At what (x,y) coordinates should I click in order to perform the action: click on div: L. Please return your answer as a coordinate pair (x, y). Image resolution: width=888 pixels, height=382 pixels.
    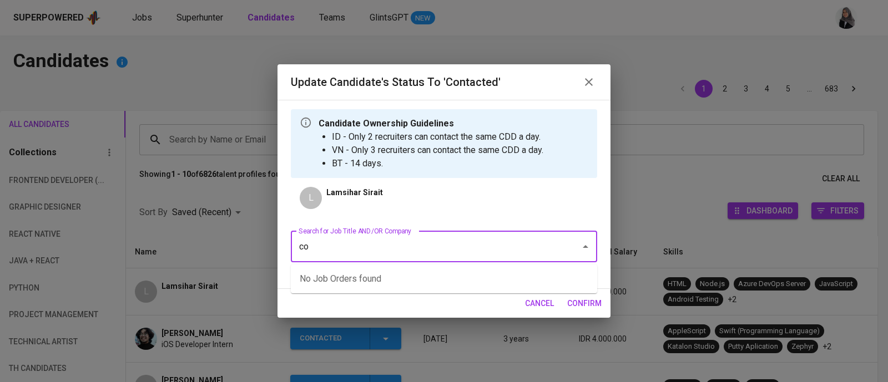
    Looking at the image, I should click on (311, 198).